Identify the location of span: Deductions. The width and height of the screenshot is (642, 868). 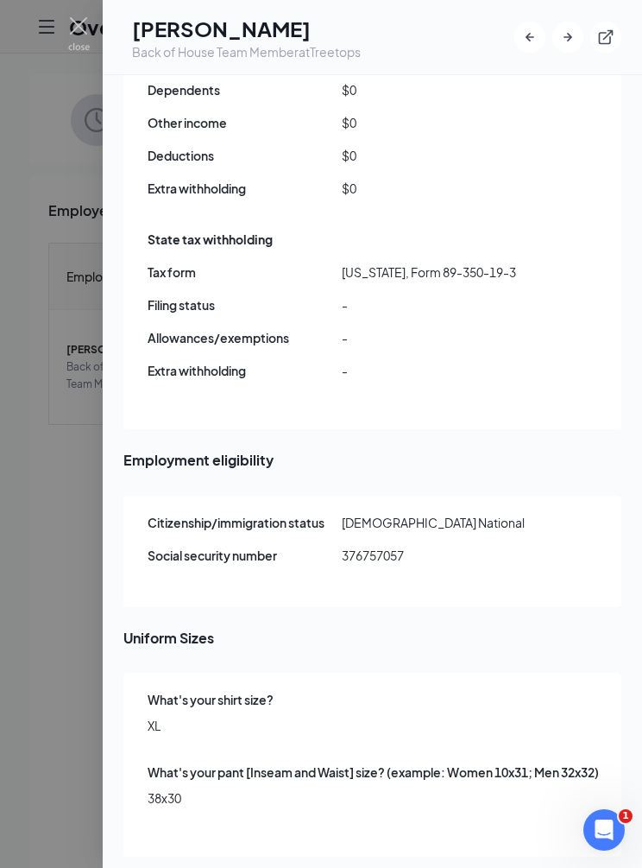
(244, 155).